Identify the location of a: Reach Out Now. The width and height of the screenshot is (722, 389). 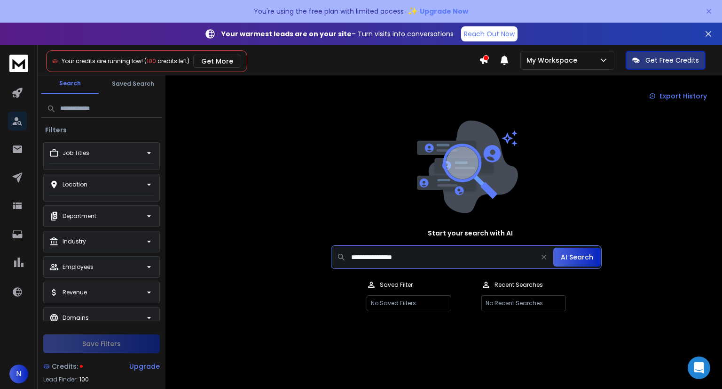
(490, 34).